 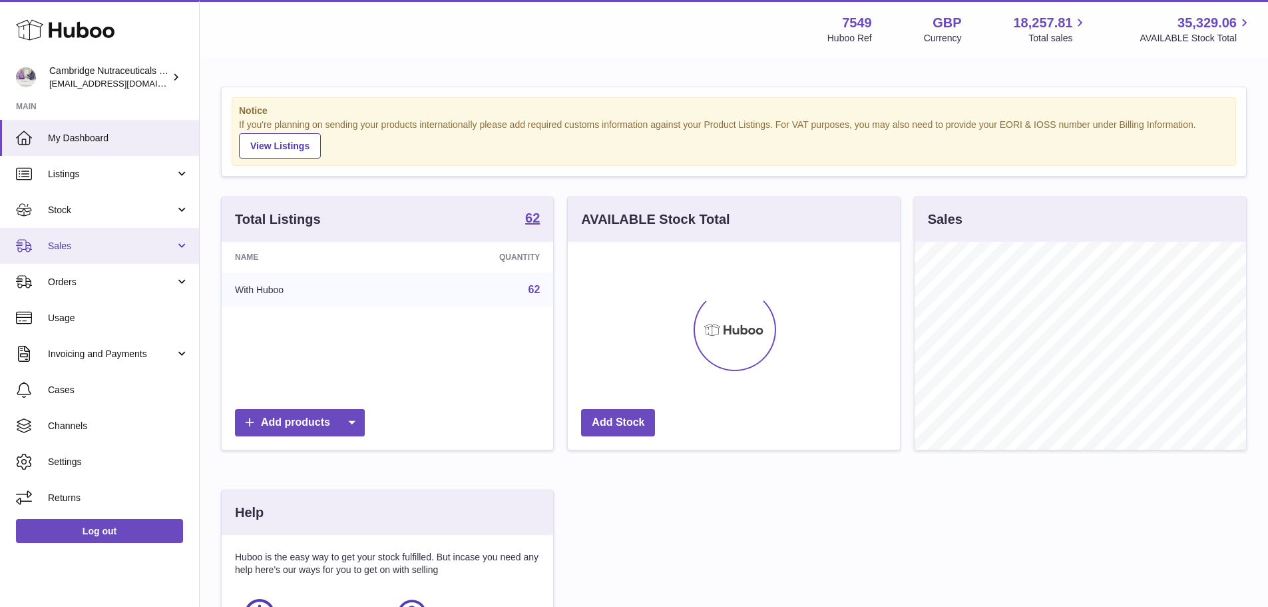 I want to click on img: internalAdmin-7549@internal.huboo.com, so click(x=26, y=77).